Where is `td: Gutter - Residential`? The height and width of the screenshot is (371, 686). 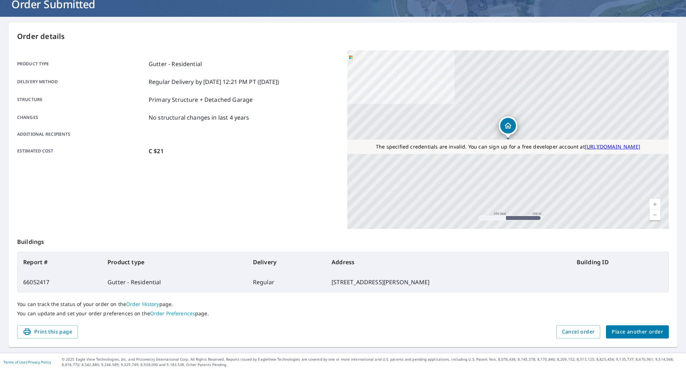
td: Gutter - Residential is located at coordinates (174, 282).